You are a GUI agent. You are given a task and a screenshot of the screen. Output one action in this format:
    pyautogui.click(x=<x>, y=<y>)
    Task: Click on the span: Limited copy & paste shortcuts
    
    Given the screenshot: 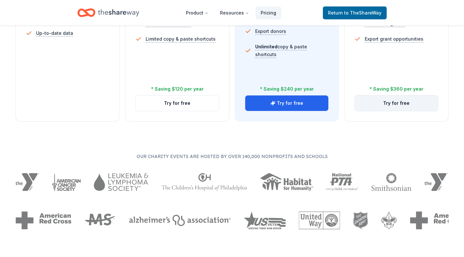 What is the action you would take?
    pyautogui.click(x=181, y=39)
    